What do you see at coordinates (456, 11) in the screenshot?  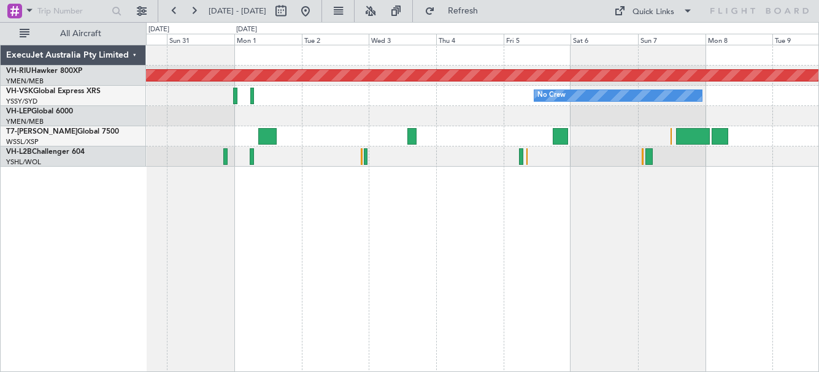 I see `button: Refresh` at bounding box center [456, 11].